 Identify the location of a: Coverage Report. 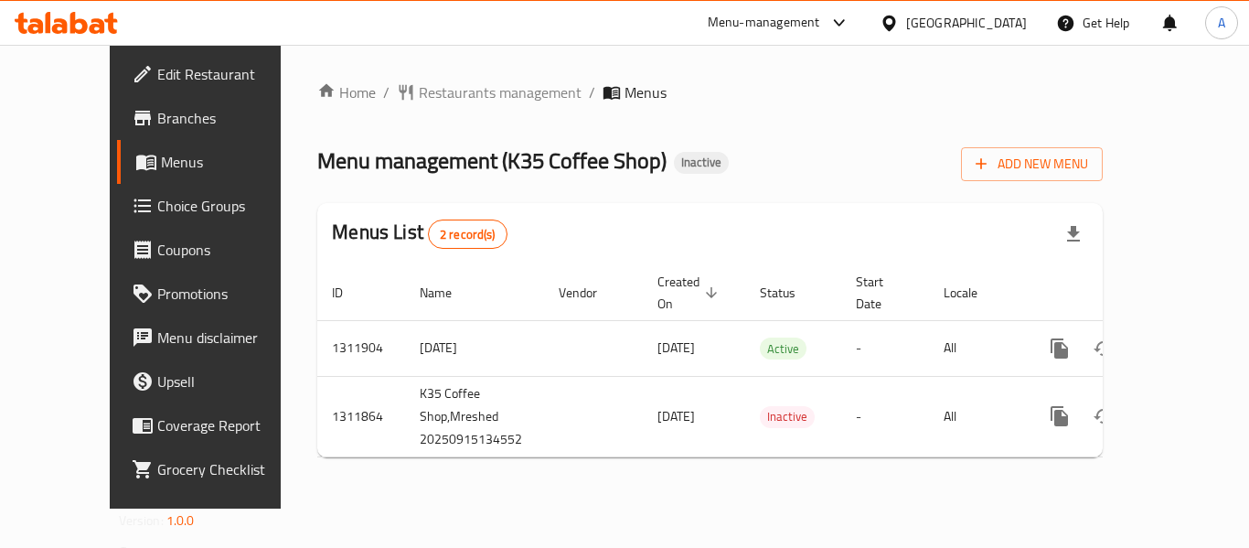
(218, 425).